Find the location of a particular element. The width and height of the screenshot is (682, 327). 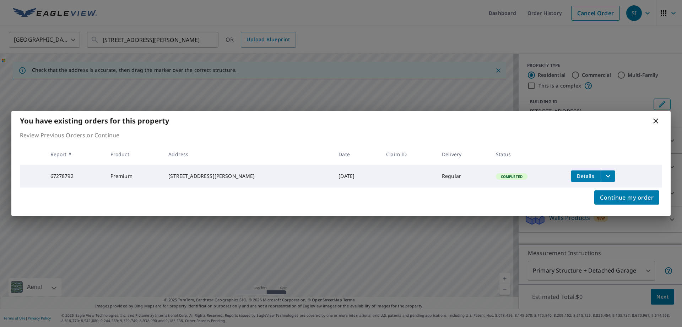

button: filesDropdownBtn-67278792 is located at coordinates (608, 176).